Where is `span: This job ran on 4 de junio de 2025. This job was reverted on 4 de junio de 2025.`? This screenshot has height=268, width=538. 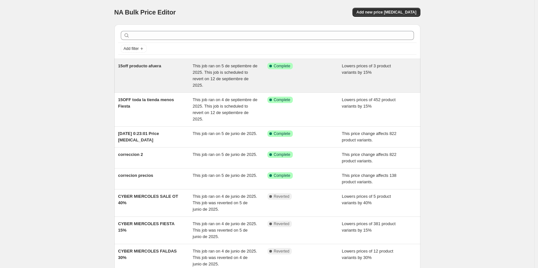
span: This job ran on 4 de junio de 2025. This job was reverted on 4 de junio de 2025. is located at coordinates (225, 257).